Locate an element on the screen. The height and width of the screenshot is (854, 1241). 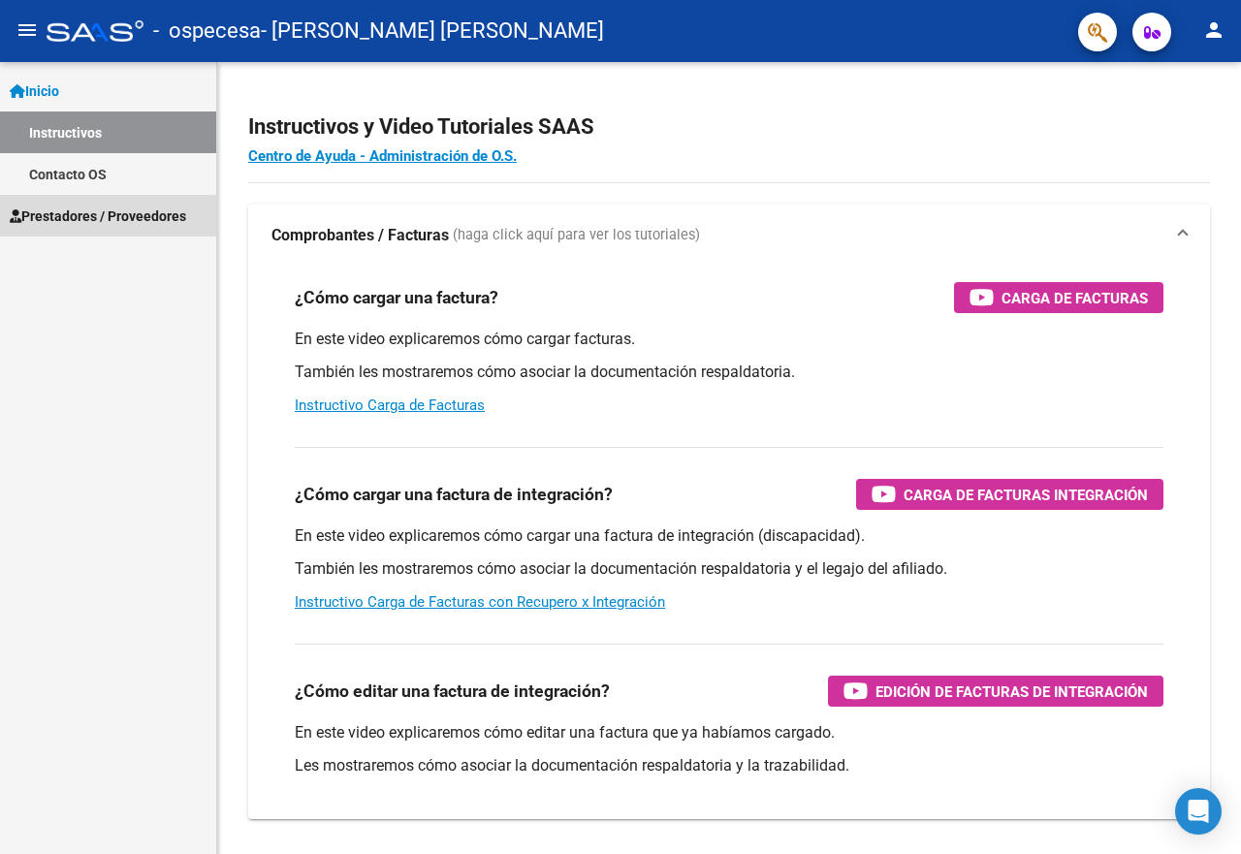
span: Inicio is located at coordinates (34, 91).